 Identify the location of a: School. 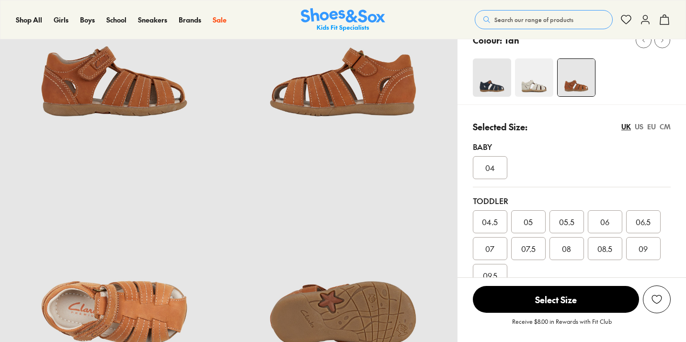
(116, 20).